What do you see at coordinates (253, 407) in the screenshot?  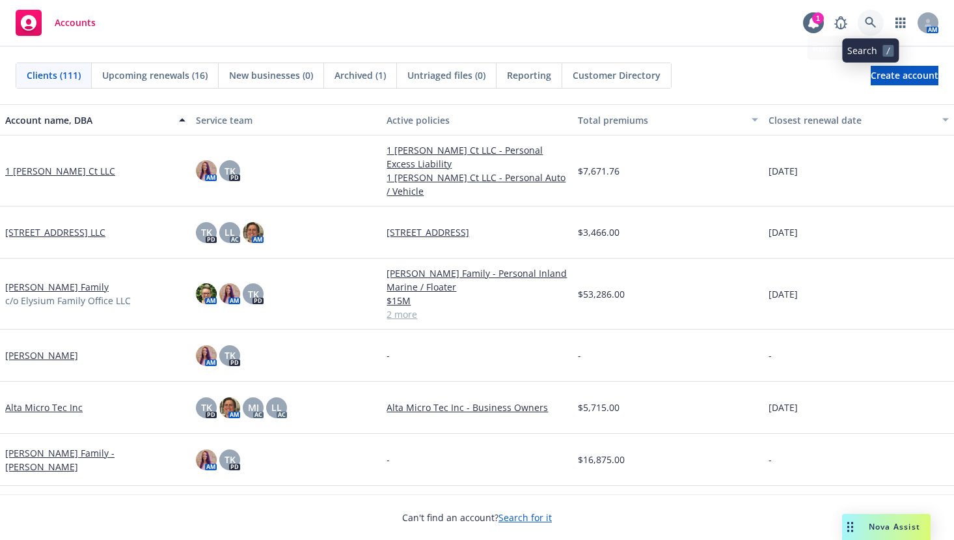 I see `span: MJ` at bounding box center [253, 407].